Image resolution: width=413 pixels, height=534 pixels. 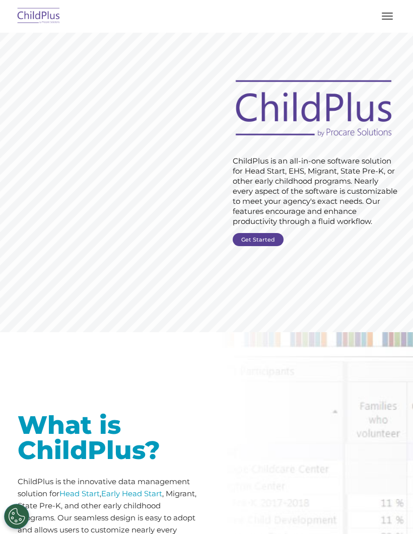 What do you see at coordinates (39, 16) in the screenshot?
I see `img: ChildPlus by Procare Solutions` at bounding box center [39, 16].